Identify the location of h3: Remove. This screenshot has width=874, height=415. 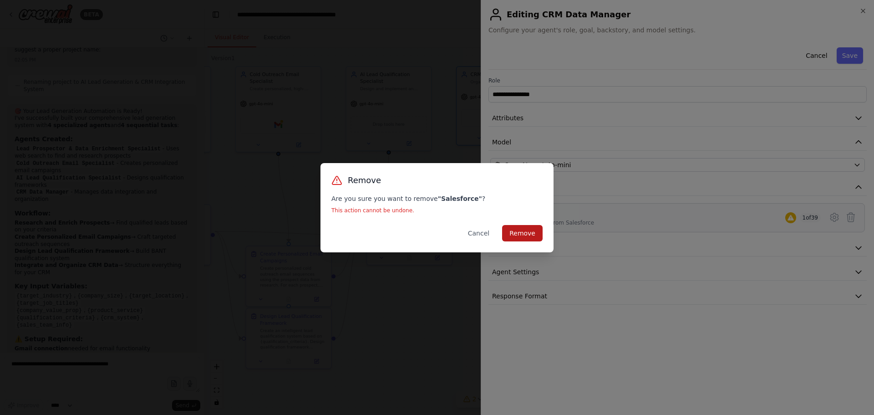
(364, 180).